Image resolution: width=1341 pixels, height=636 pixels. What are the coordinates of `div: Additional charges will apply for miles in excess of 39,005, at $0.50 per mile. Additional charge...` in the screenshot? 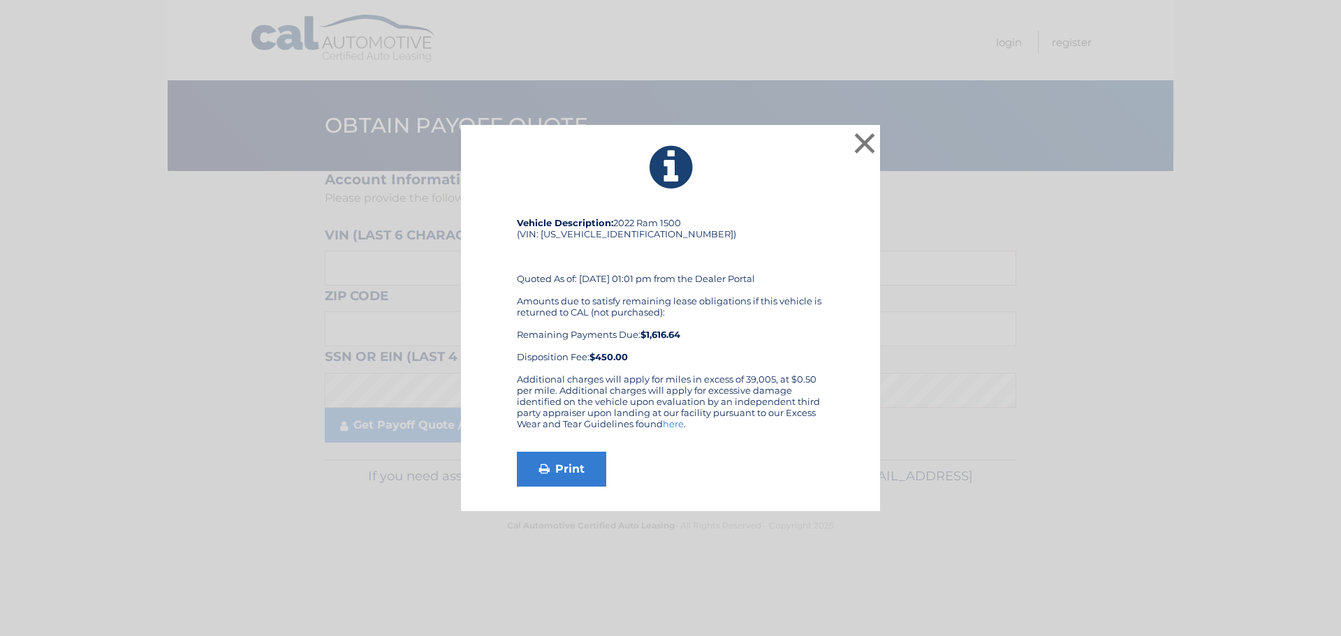 It's located at (671, 407).